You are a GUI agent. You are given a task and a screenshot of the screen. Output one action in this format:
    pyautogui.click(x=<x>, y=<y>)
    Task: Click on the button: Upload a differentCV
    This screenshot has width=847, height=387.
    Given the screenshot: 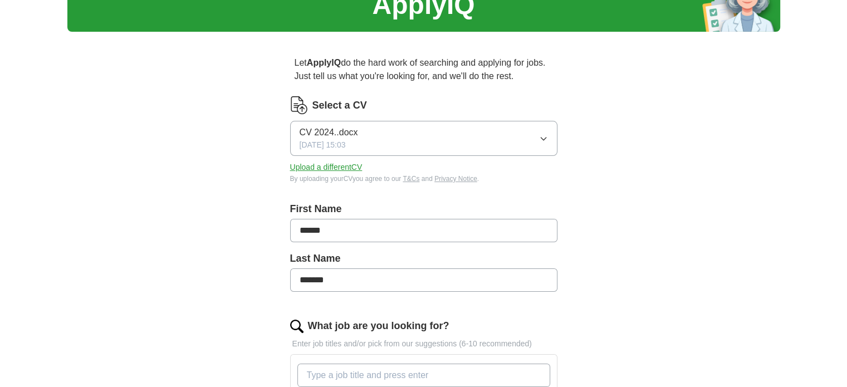 What is the action you would take?
    pyautogui.click(x=326, y=167)
    